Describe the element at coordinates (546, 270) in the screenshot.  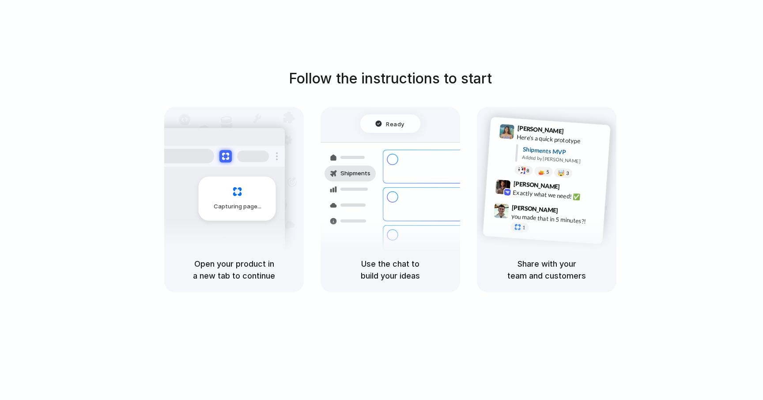
I see `h5: Share with your team and customers` at that location.